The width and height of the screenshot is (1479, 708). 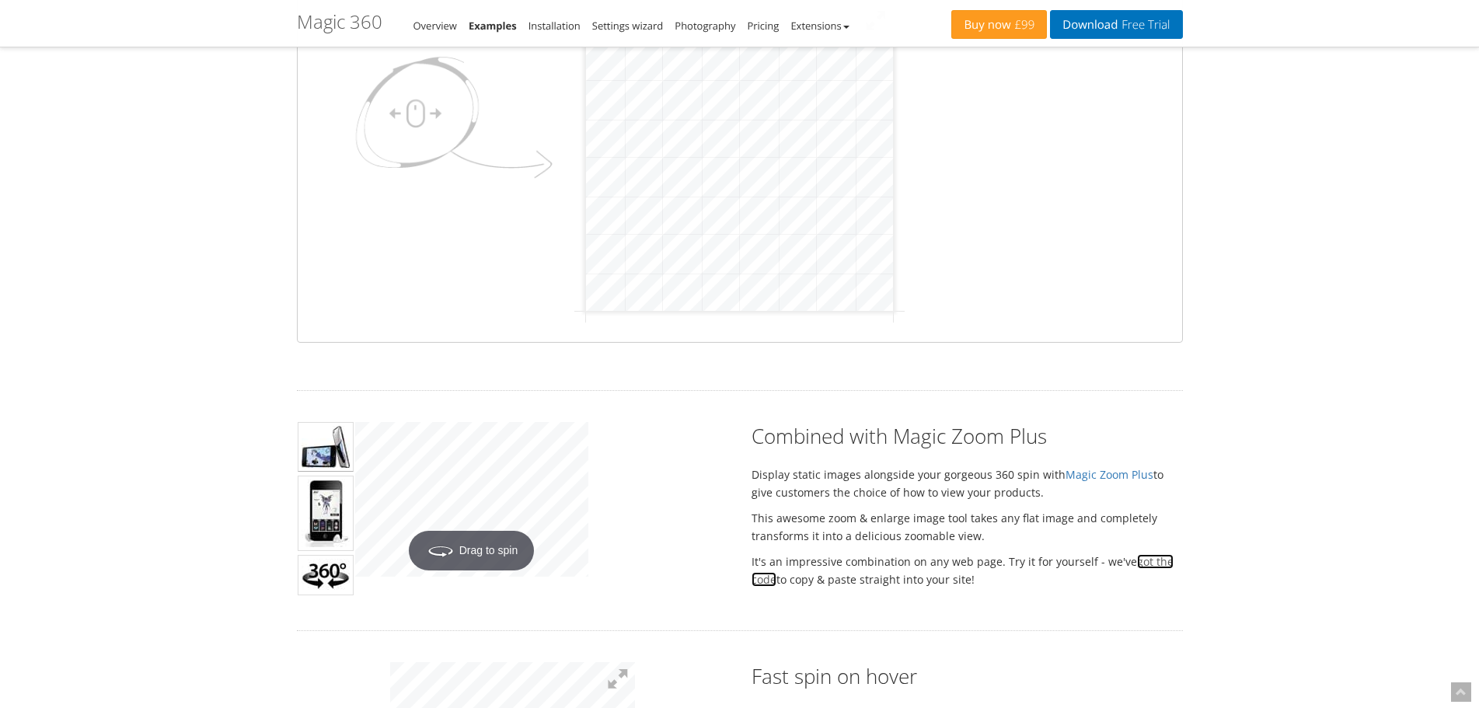 I want to click on a: Installation, so click(x=554, y=26).